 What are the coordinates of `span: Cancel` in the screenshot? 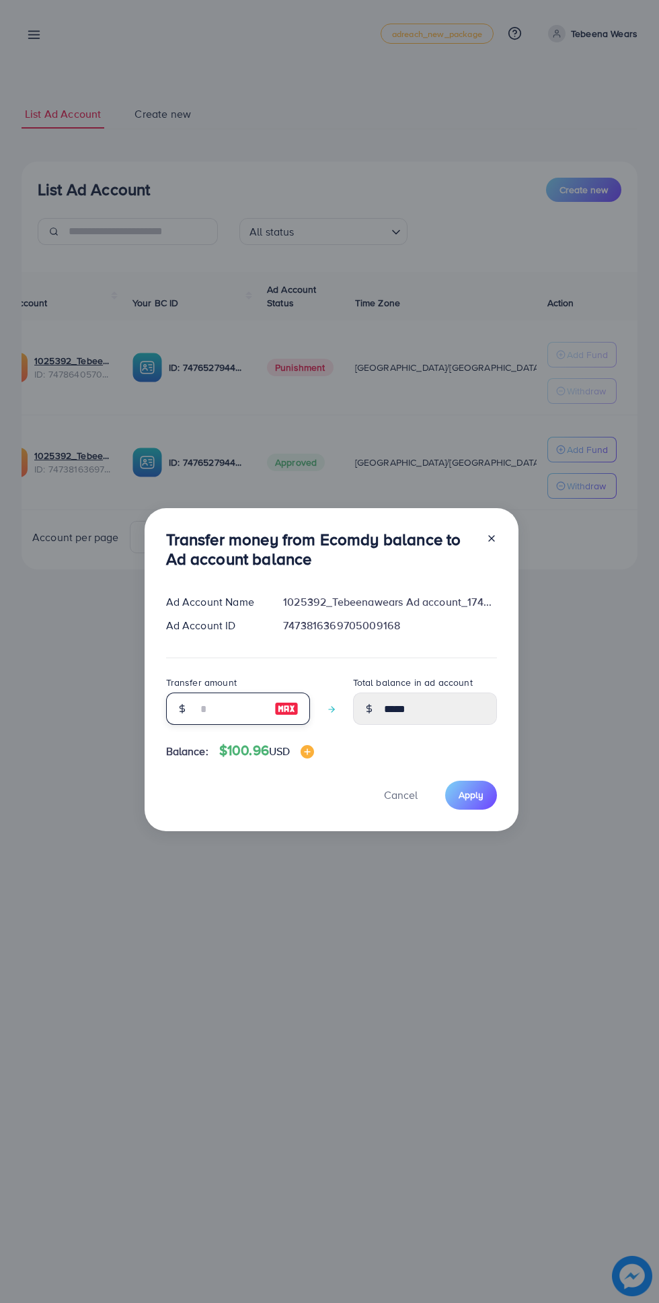 It's located at (401, 795).